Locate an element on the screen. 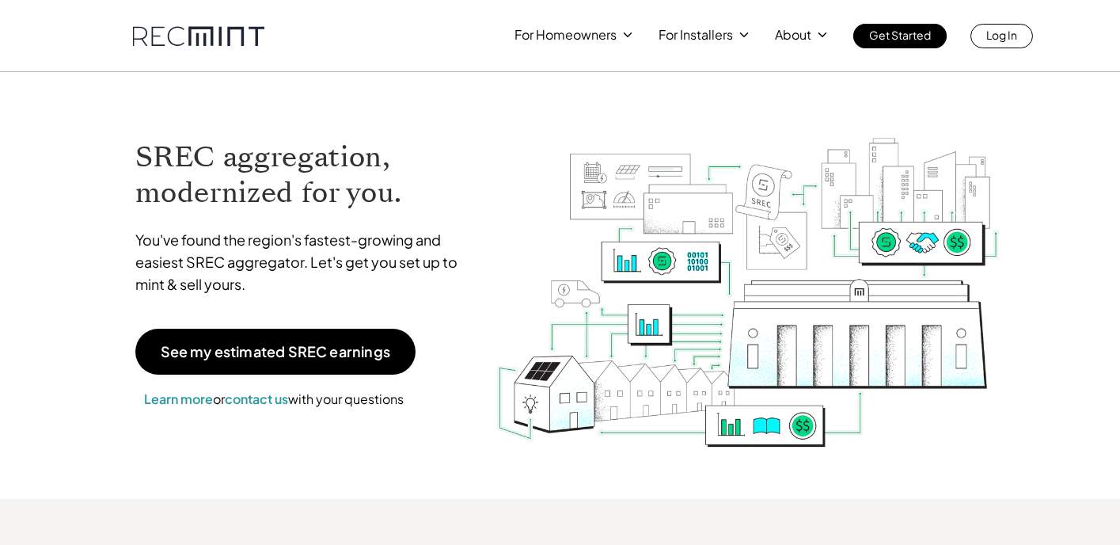  img: RECmint value cycle is located at coordinates (748, 273).